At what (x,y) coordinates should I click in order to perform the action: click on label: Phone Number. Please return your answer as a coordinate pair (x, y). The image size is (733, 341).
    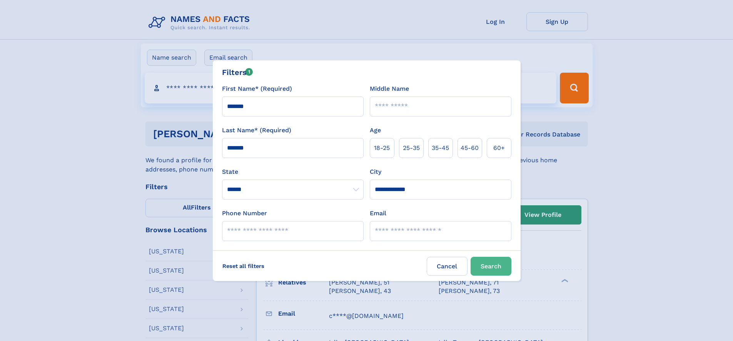
    Looking at the image, I should click on (244, 213).